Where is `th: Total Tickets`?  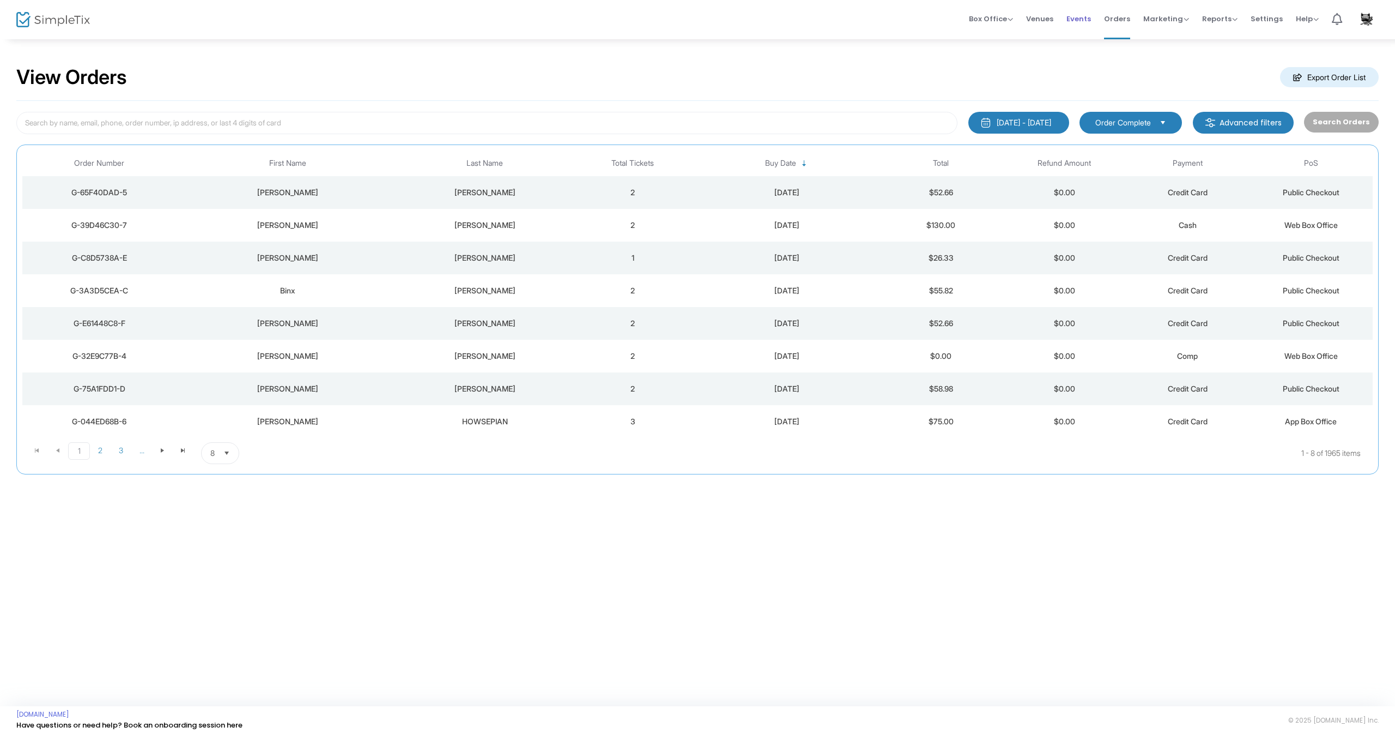
th: Total Tickets is located at coordinates (633, 163).